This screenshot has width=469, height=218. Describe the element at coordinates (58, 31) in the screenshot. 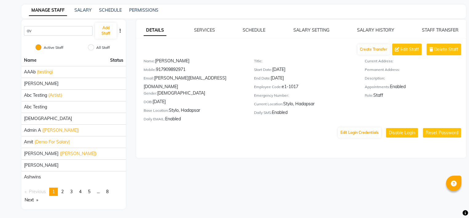

I see `input: Search Staff` at that location.